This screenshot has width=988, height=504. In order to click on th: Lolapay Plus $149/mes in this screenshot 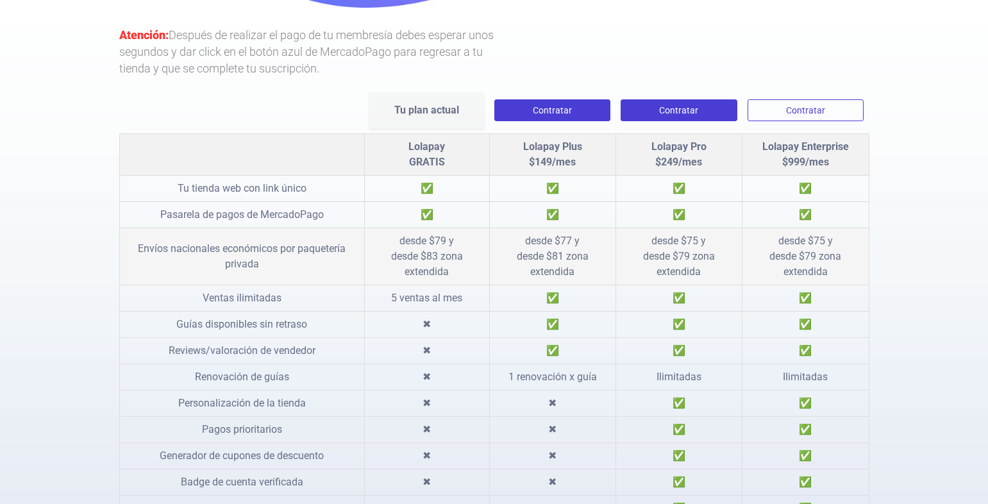, I will do `click(552, 155)`.